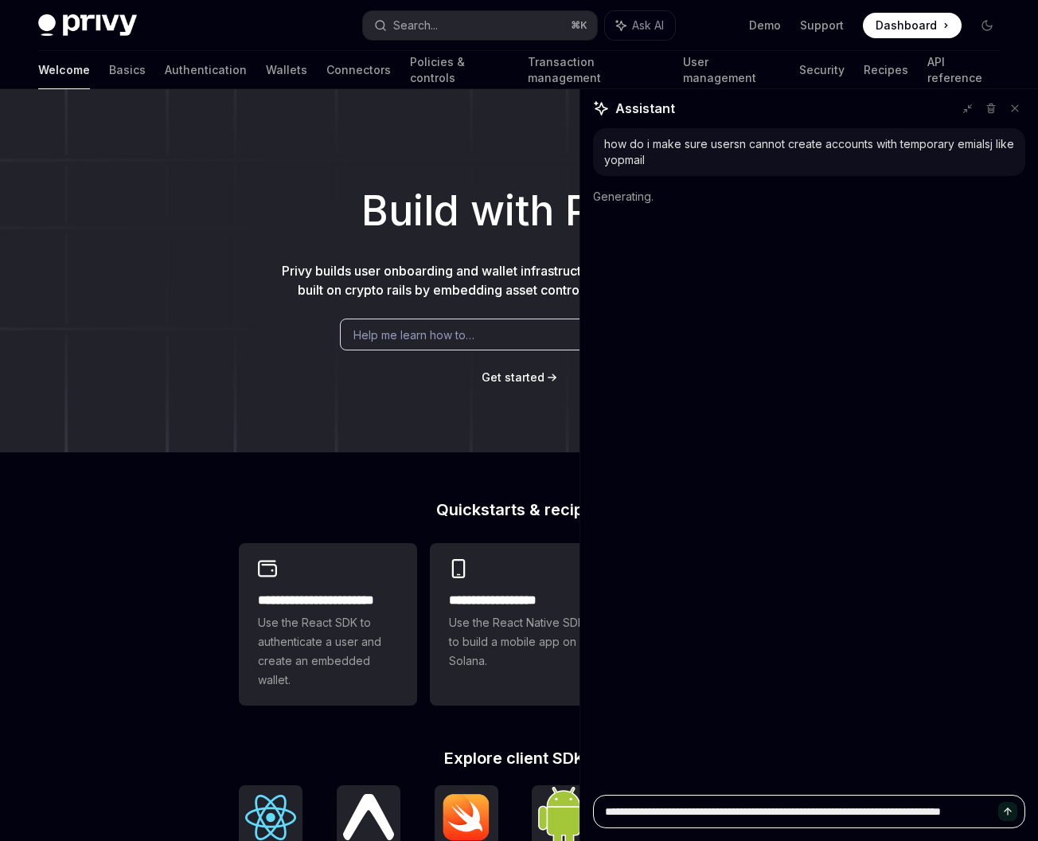 This screenshot has width=1038, height=841. What do you see at coordinates (809, 197) in the screenshot?
I see `div: Generating.` at bounding box center [809, 197].